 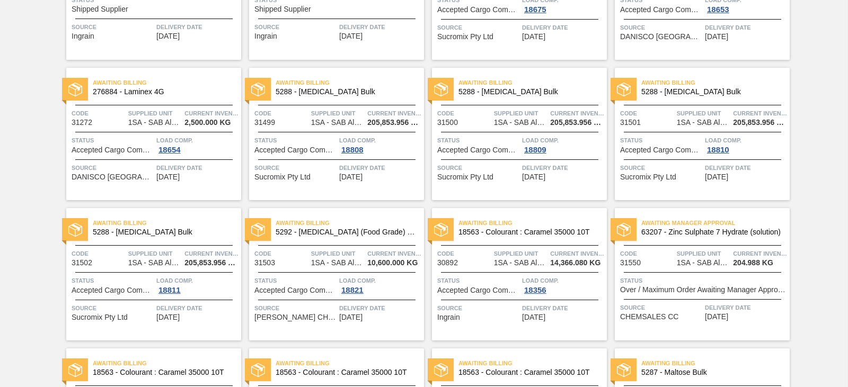 I want to click on span: Awaiting Manager Approval, so click(x=716, y=223).